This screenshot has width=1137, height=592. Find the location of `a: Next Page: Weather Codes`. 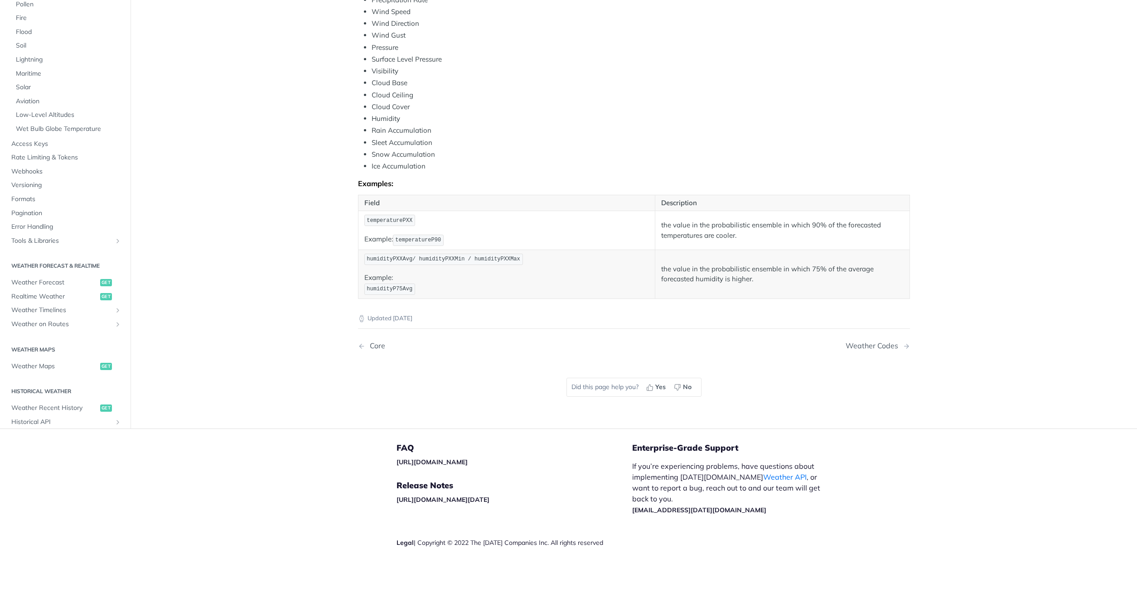

a: Next Page: Weather Codes is located at coordinates (878, 346).